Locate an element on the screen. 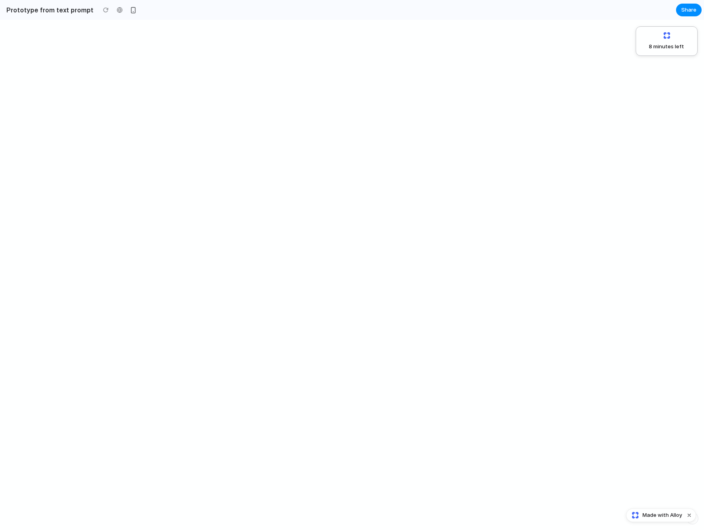 The image size is (704, 530). a: Made with Alloy is located at coordinates (654, 516).